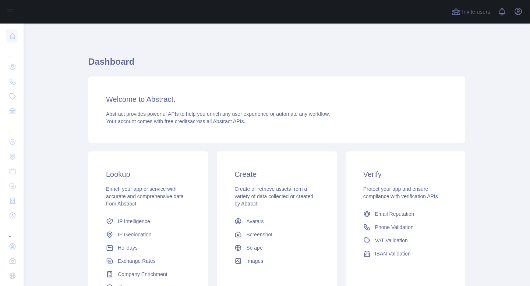  Describe the element at coordinates (405, 228) in the screenshot. I see `a: Phone Validation` at that location.